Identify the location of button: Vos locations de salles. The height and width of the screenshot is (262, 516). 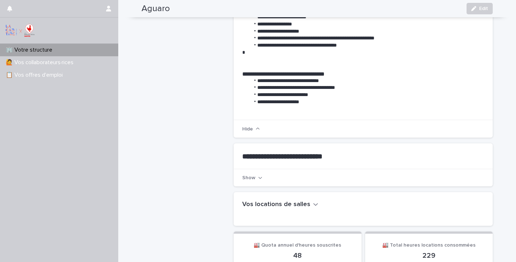
(280, 205).